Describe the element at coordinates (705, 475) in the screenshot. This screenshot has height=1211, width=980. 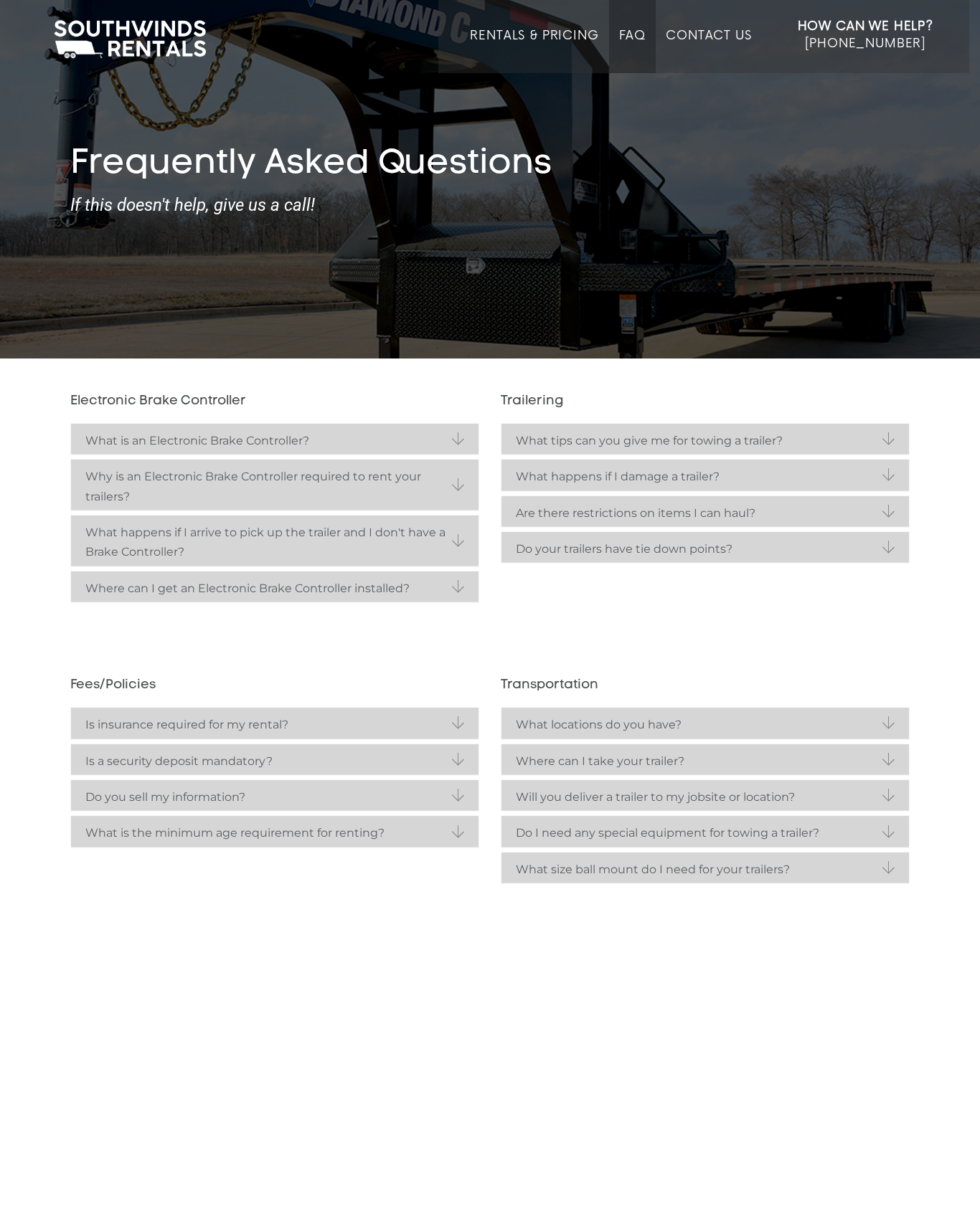
I see `a: What happens if I damage a trailer?` at that location.